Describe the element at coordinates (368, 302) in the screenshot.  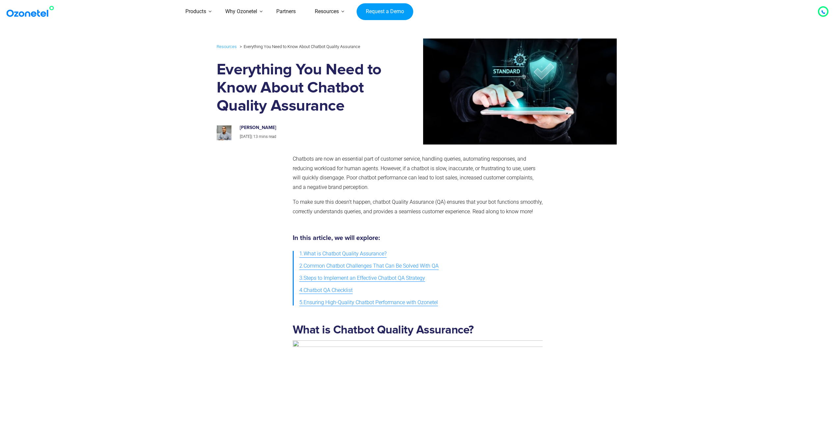
I see `span: 5.Ensuring High-Quality Chatbot Performance with Ozonetel` at that location.